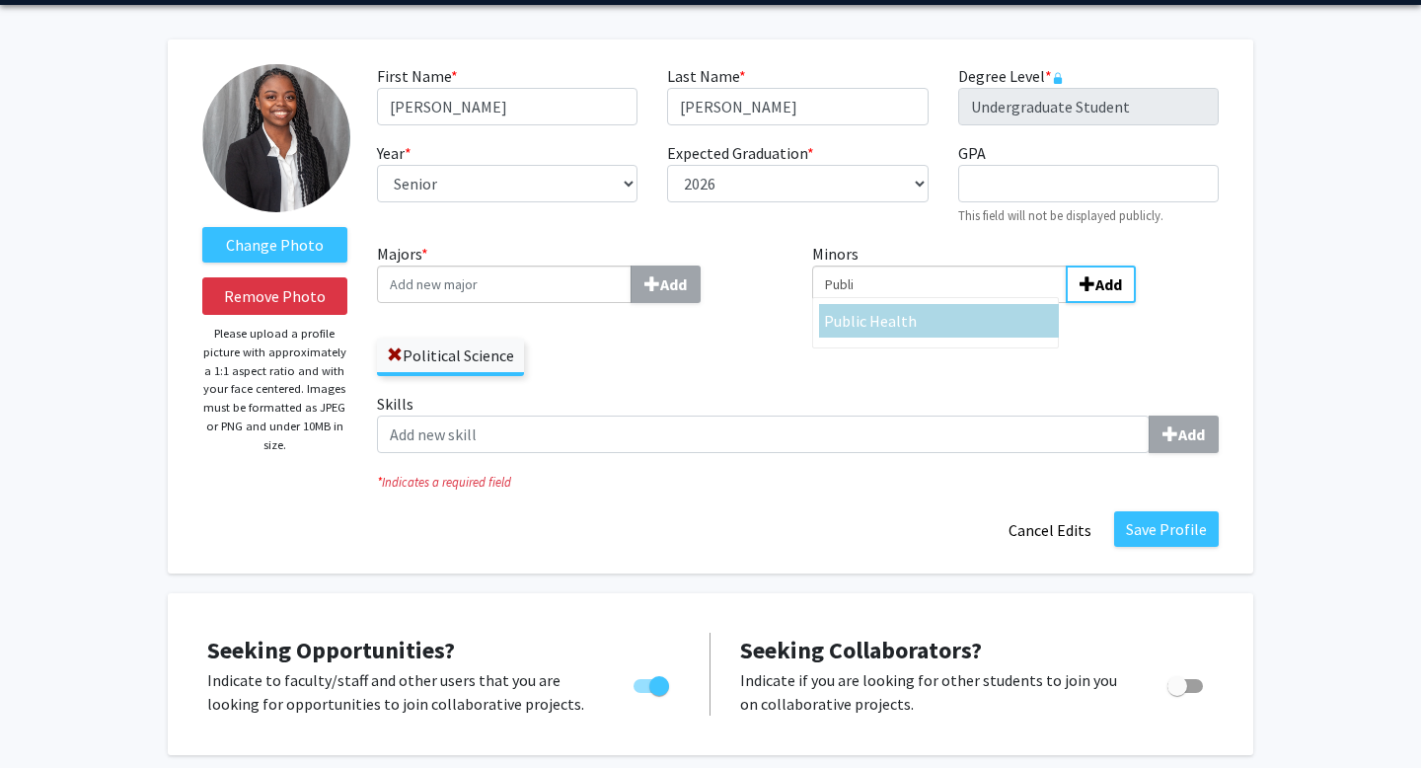 This screenshot has height=768, width=1421. I want to click on button: Cancel Edits, so click(1050, 530).